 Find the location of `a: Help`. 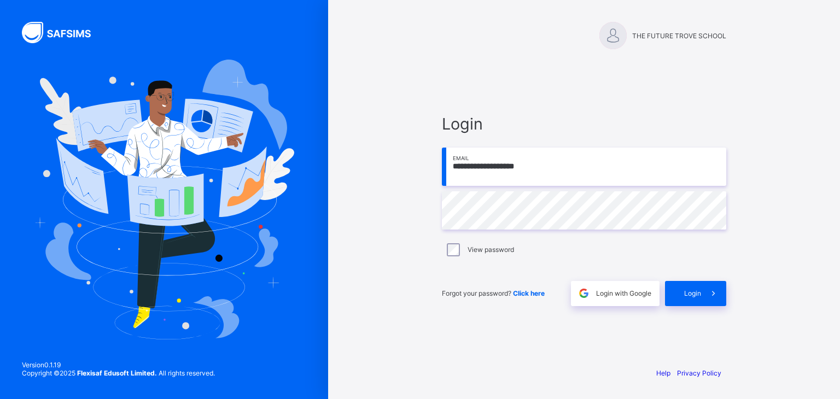

a: Help is located at coordinates (664, 373).